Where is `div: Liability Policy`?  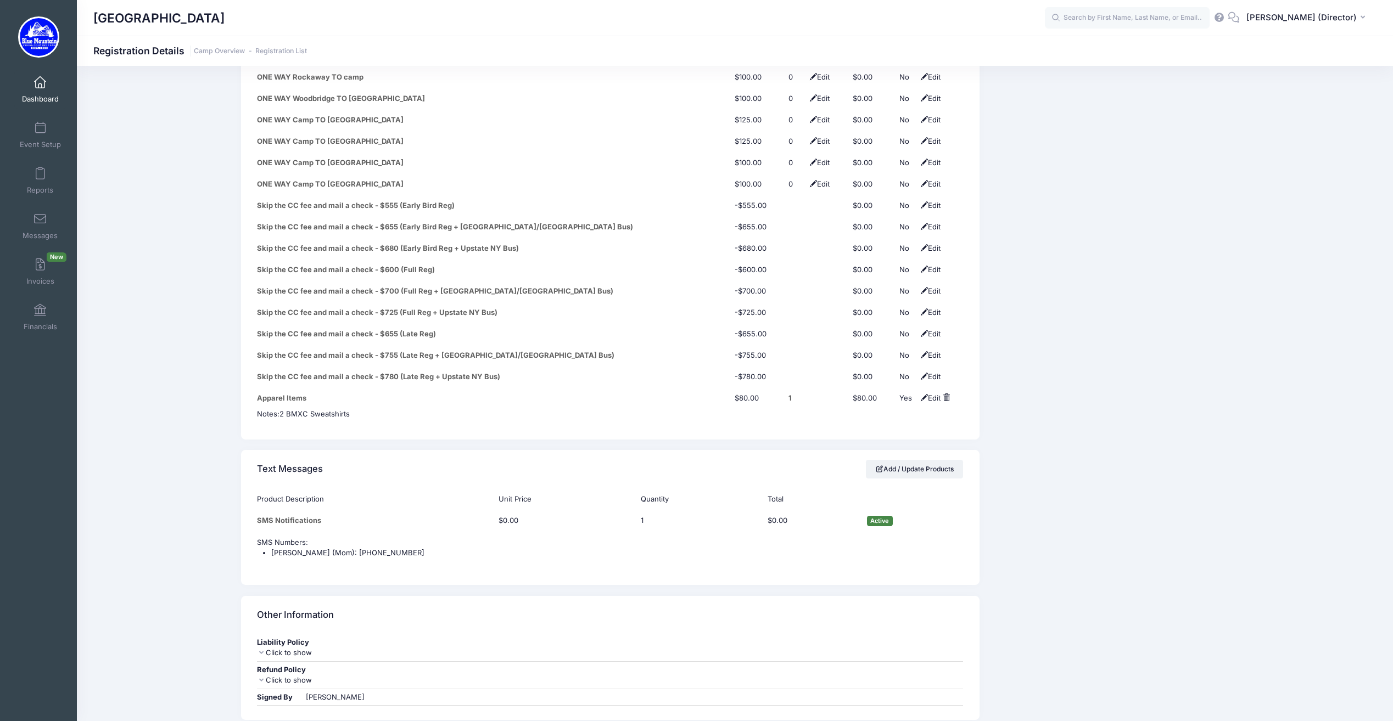 div: Liability Policy is located at coordinates (610, 643).